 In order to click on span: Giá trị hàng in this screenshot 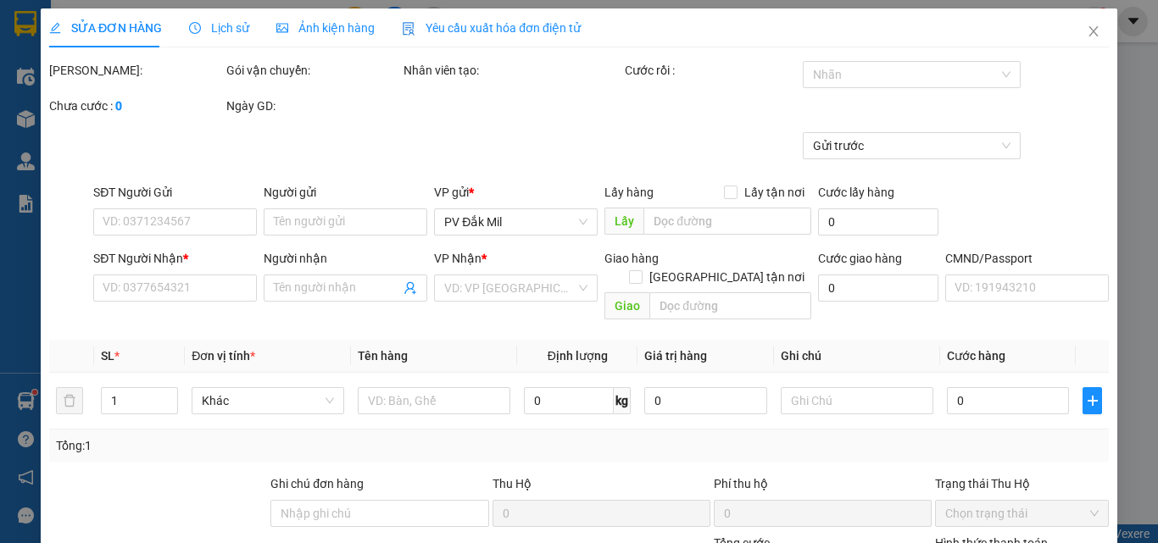, I will do `click(675, 356)`.